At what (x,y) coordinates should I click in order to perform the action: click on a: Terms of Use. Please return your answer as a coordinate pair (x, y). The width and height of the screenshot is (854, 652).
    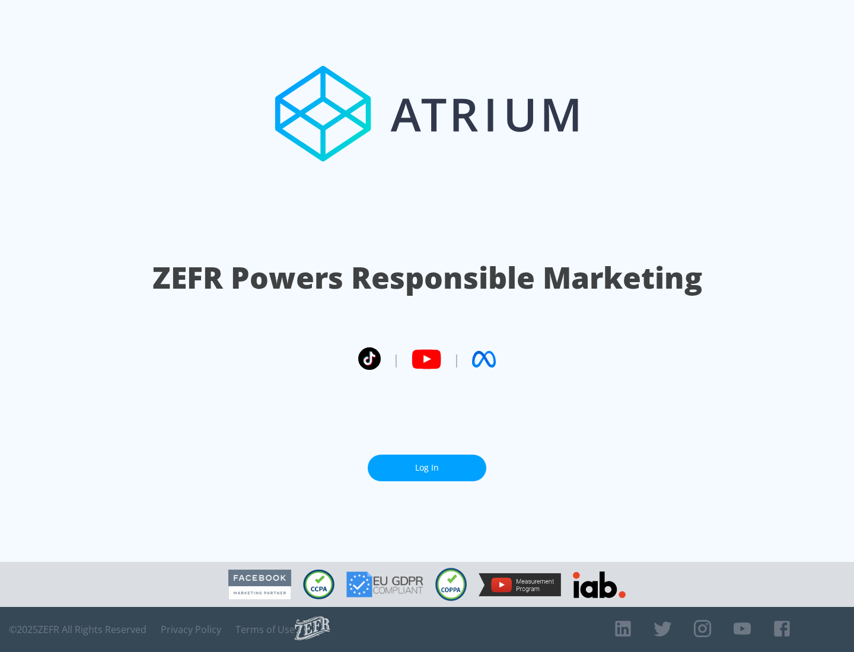
    Looking at the image, I should click on (265, 630).